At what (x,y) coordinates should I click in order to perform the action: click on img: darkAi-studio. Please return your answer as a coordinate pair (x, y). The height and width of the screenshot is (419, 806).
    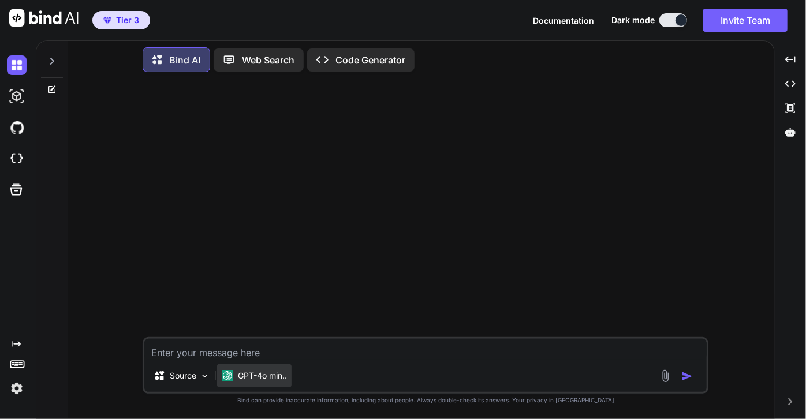
    Looking at the image, I should click on (17, 96).